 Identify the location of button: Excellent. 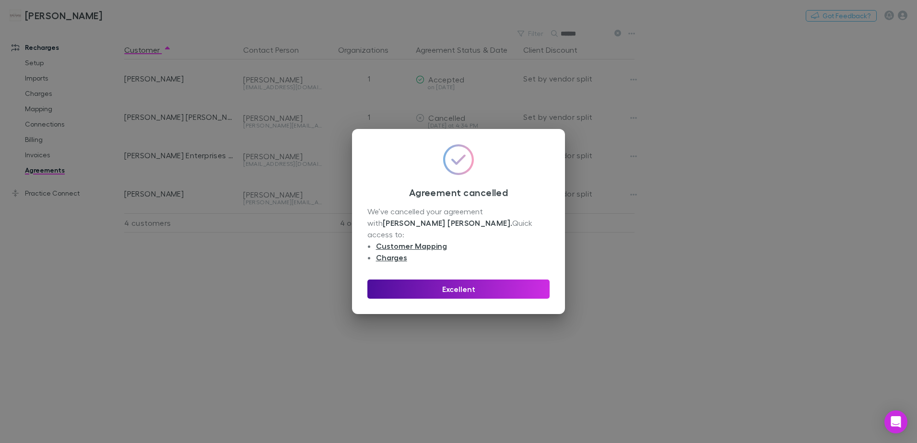
(458, 289).